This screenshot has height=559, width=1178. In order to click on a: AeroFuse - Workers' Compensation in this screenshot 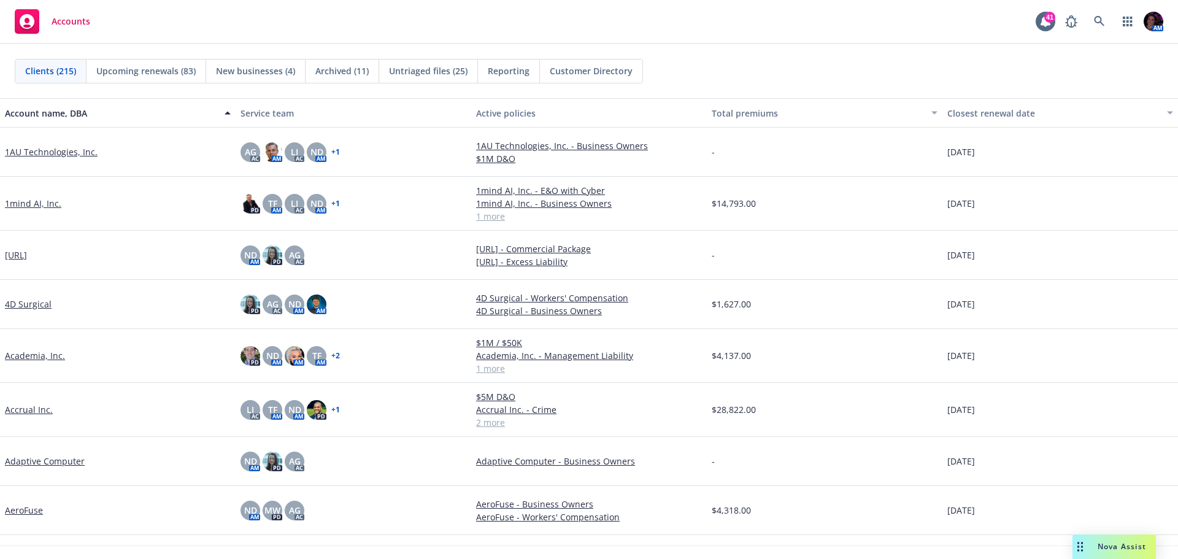, I will do `click(589, 517)`.